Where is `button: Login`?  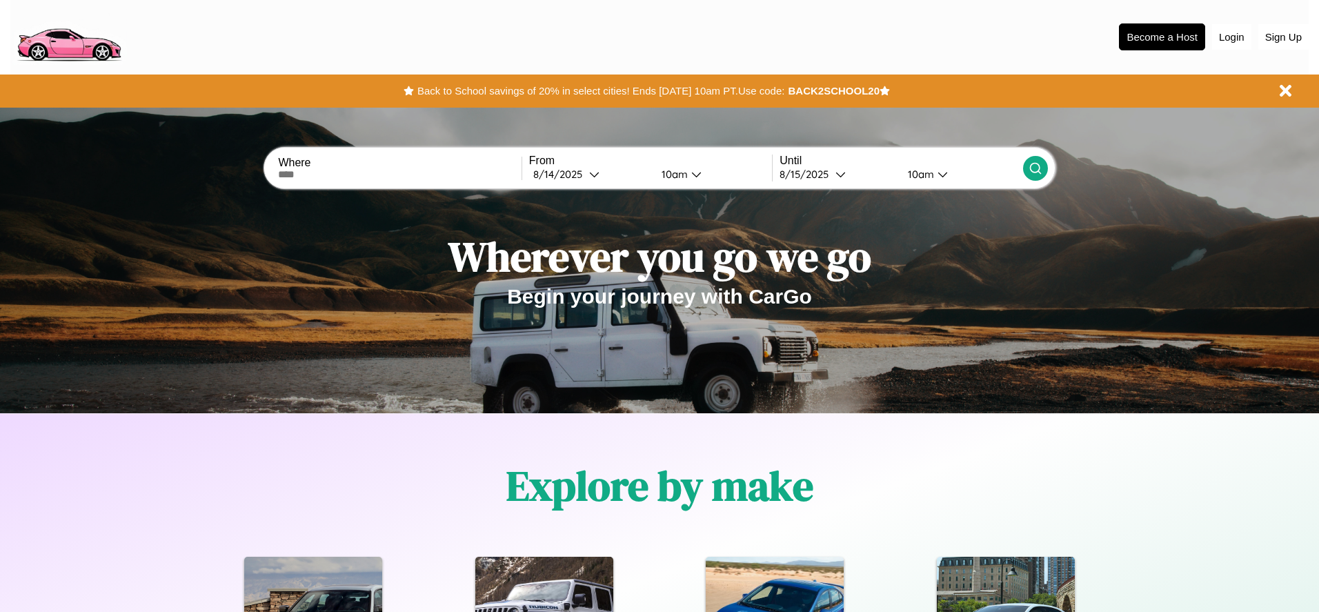 button: Login is located at coordinates (1231, 37).